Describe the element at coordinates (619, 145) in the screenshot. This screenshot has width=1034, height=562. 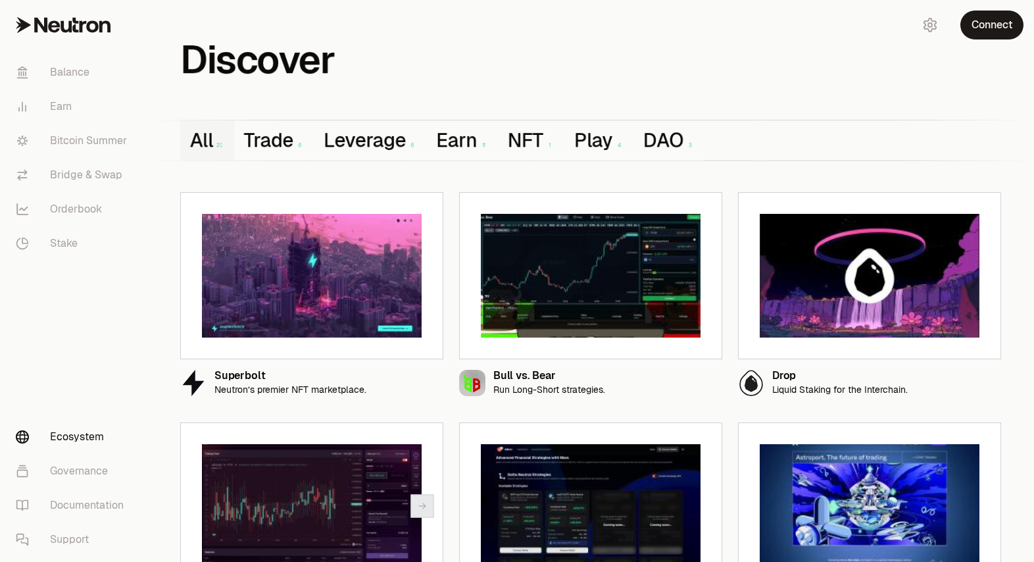
I see `div: 4` at that location.